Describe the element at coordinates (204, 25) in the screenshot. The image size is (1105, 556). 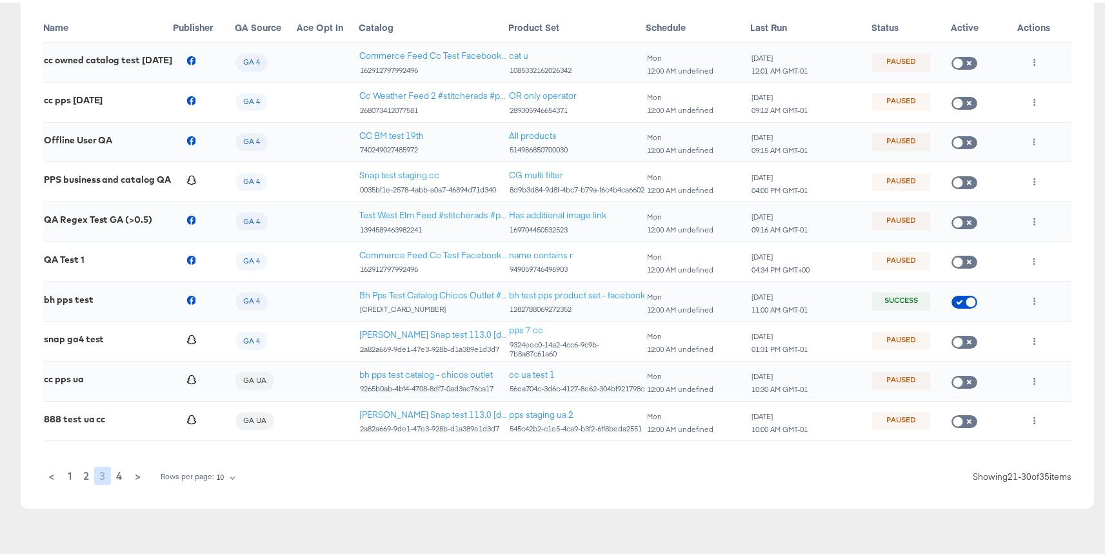
I see `div: Publisher` at that location.